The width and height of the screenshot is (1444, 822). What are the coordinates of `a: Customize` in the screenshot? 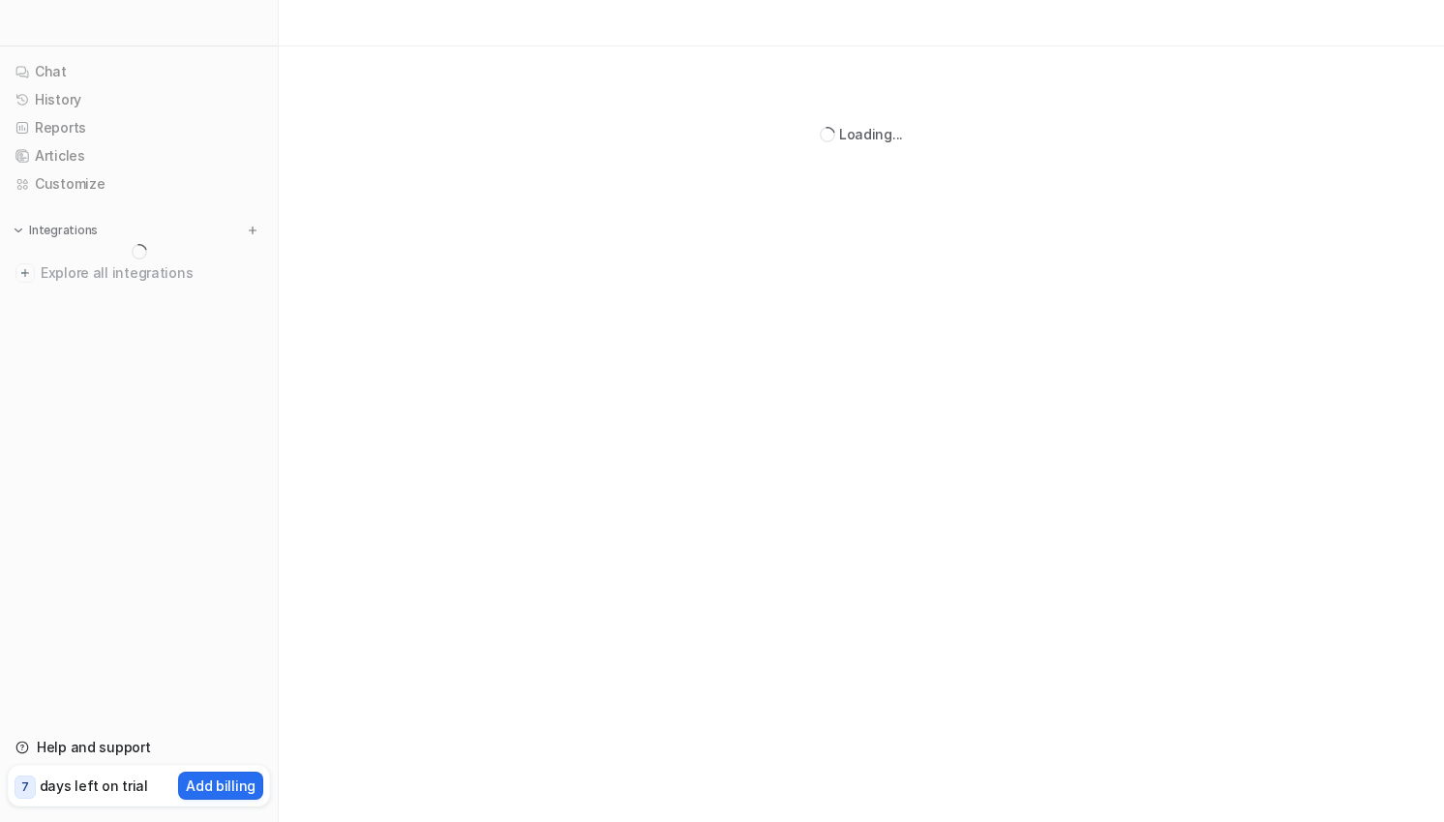 It's located at (138, 184).